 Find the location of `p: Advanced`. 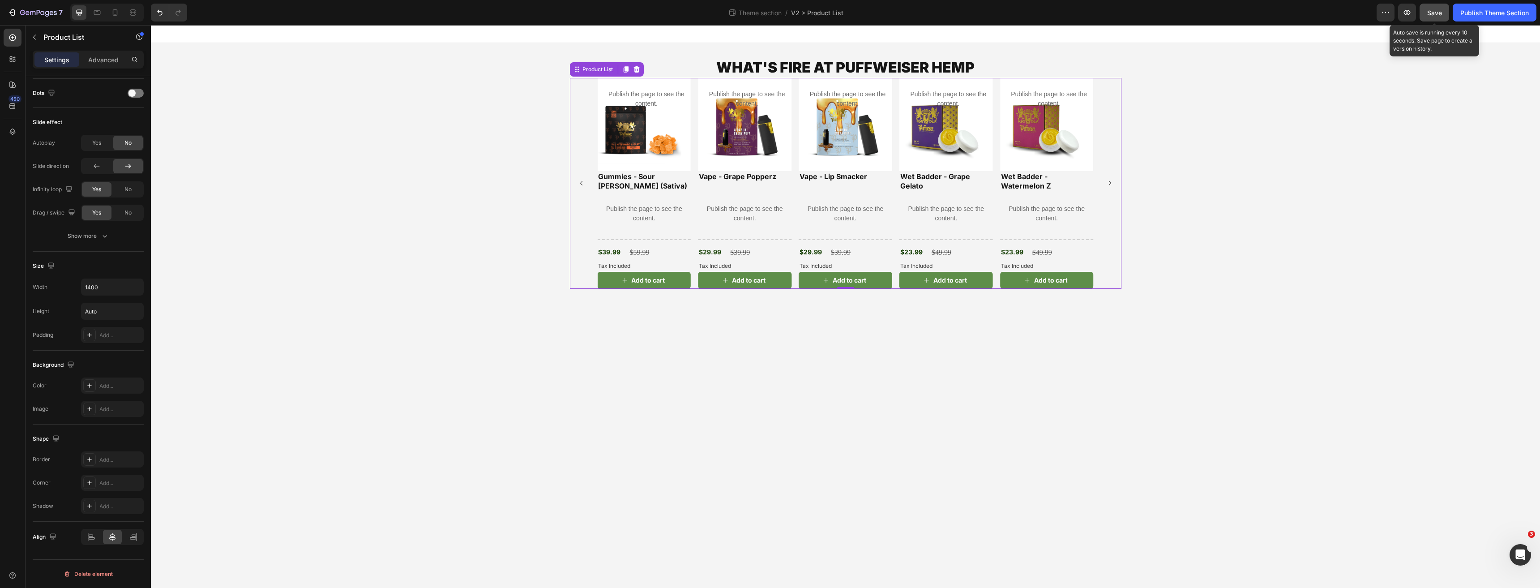

p: Advanced is located at coordinates (103, 60).